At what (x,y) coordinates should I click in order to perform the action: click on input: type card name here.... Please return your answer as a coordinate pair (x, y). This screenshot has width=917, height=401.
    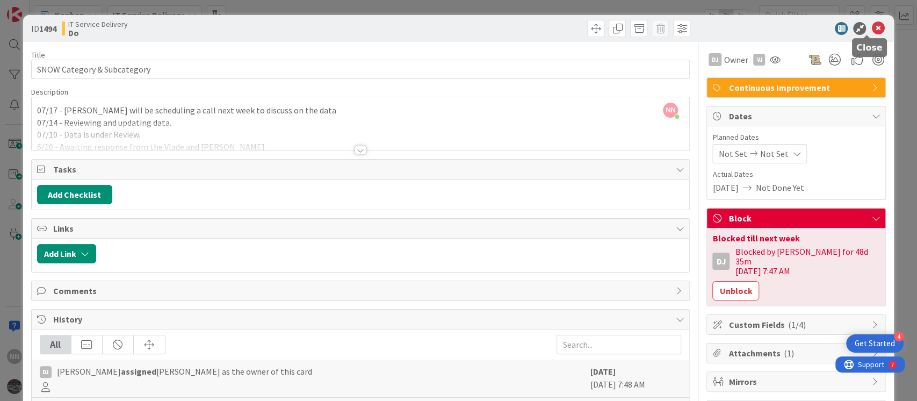
    Looking at the image, I should click on (360, 69).